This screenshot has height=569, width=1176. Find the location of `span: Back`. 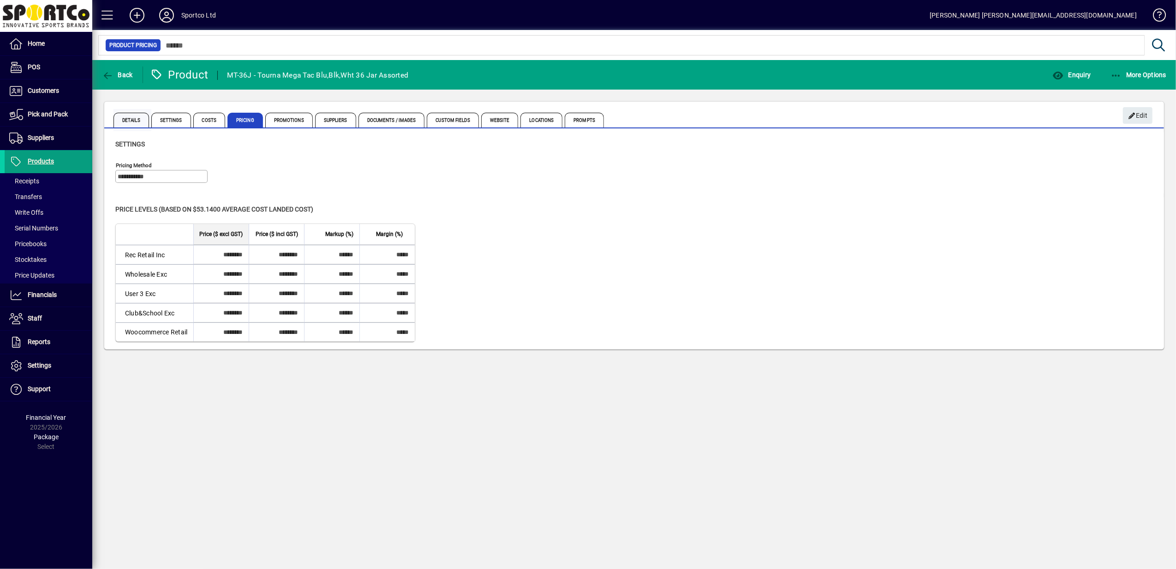

span: Back is located at coordinates (117, 75).